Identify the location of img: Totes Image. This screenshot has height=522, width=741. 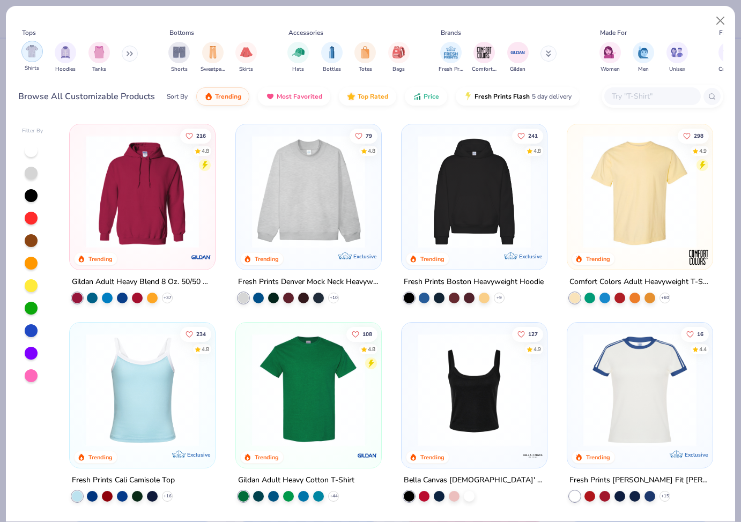
(365, 52).